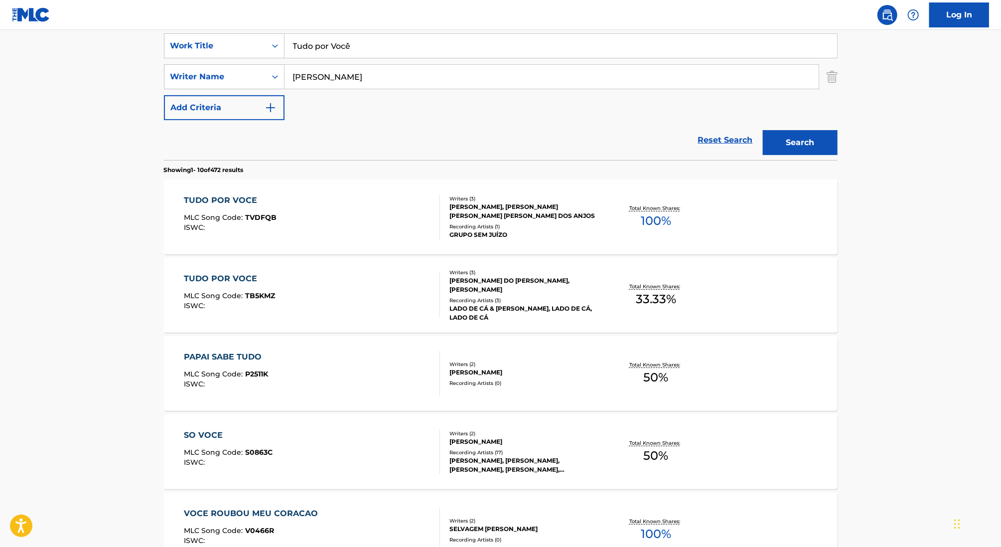 The height and width of the screenshot is (547, 1001). What do you see at coordinates (726, 140) in the screenshot?
I see `a: Reset Search` at bounding box center [726, 140].